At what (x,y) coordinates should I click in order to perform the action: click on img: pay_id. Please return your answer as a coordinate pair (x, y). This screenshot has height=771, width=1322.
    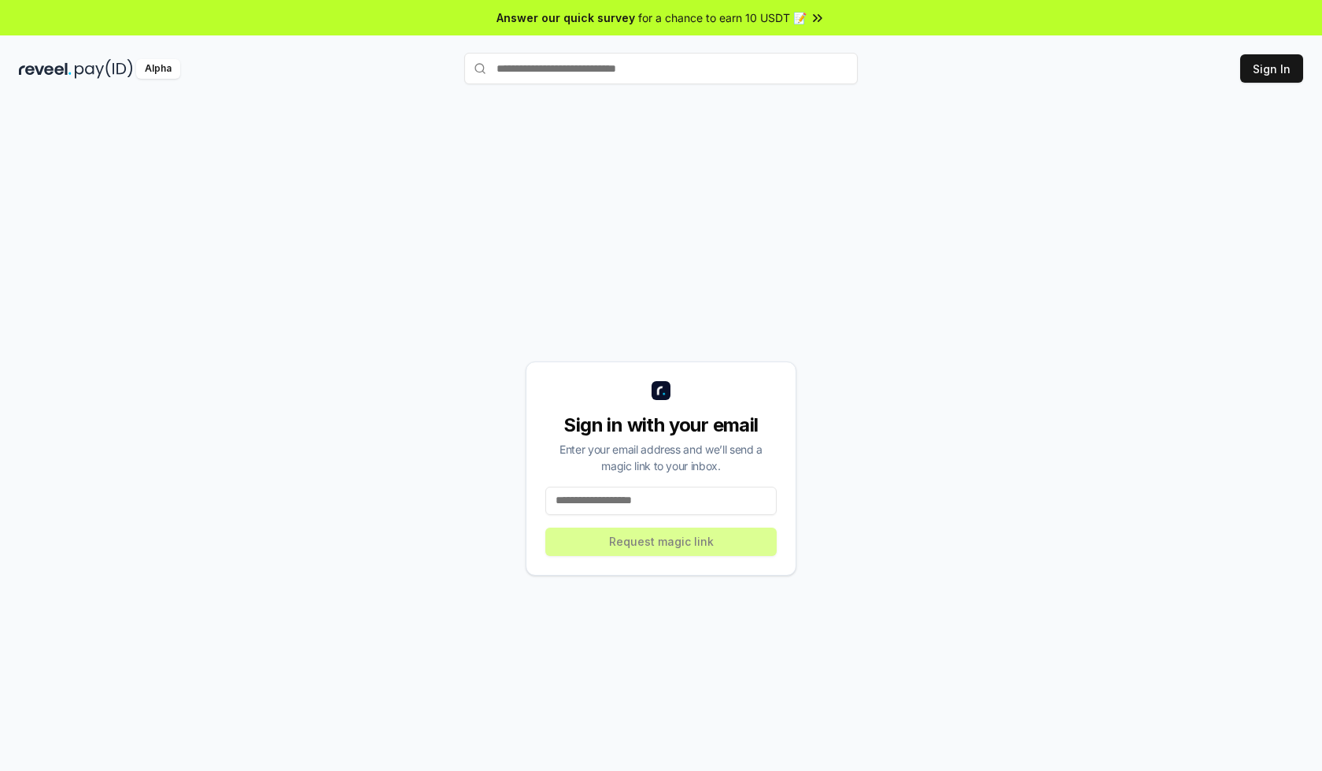
    Looking at the image, I should click on (104, 68).